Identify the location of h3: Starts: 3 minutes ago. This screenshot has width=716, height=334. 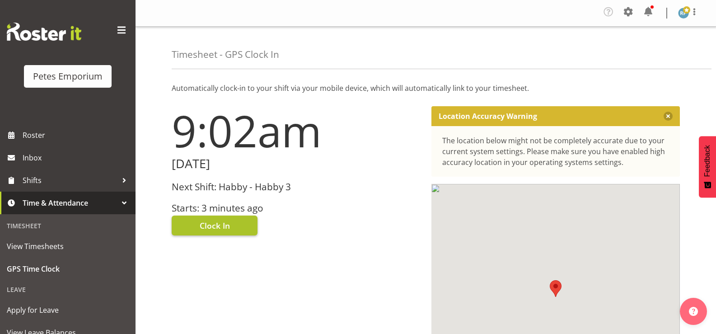
(296, 208).